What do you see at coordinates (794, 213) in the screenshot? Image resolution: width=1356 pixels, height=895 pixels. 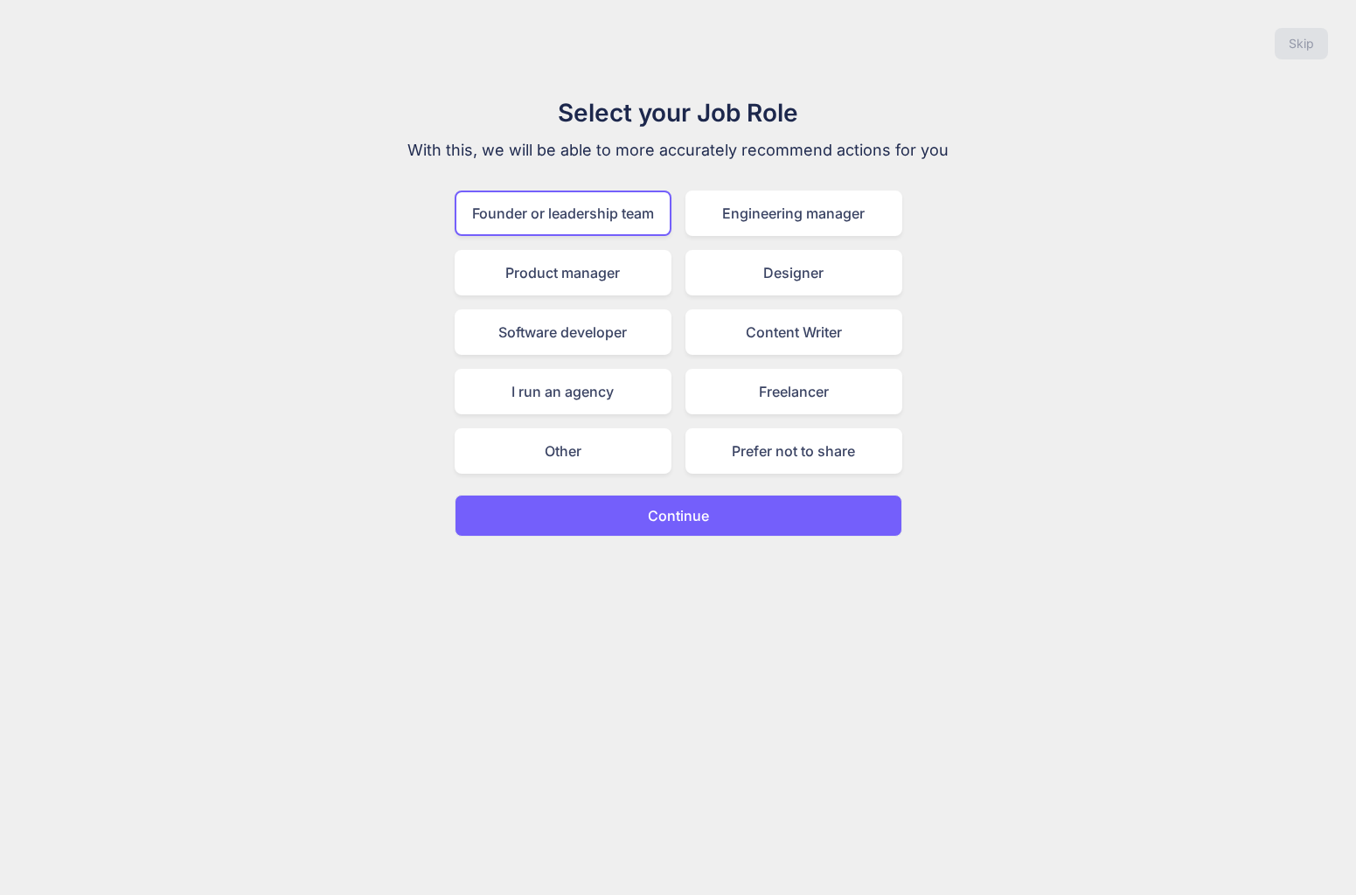 I see `div: Engineering manager` at bounding box center [794, 213].